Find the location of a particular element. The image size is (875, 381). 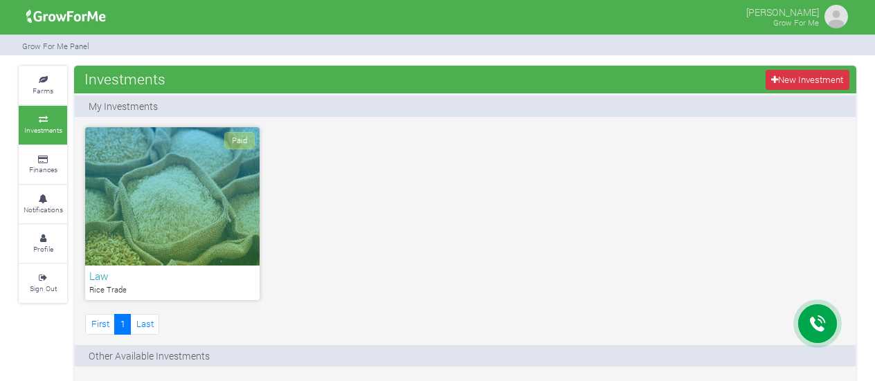

small: Investments is located at coordinates (43, 130).